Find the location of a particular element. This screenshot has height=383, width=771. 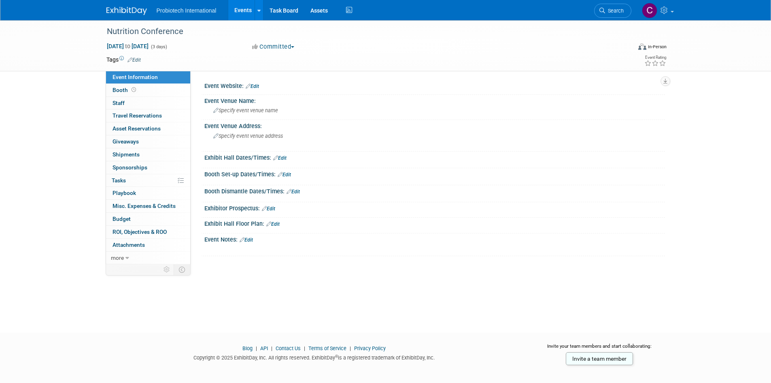

div: Event Venue Address: is located at coordinates (435, 125).